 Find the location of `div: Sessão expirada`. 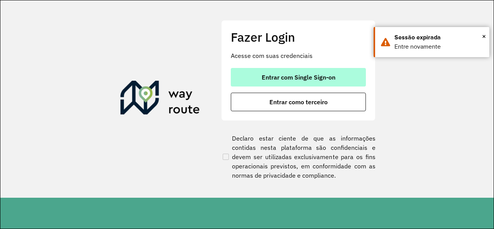

div: Sessão expirada is located at coordinates (439, 37).